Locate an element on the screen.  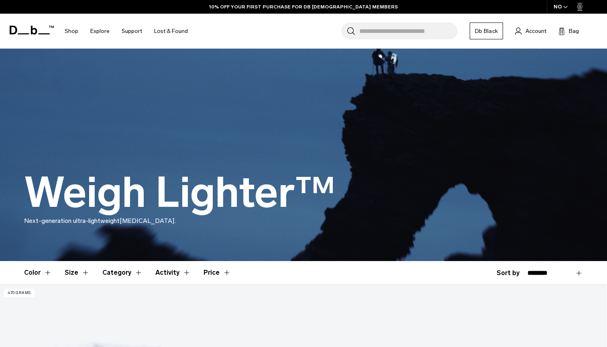
span: Bag is located at coordinates (573, 31).